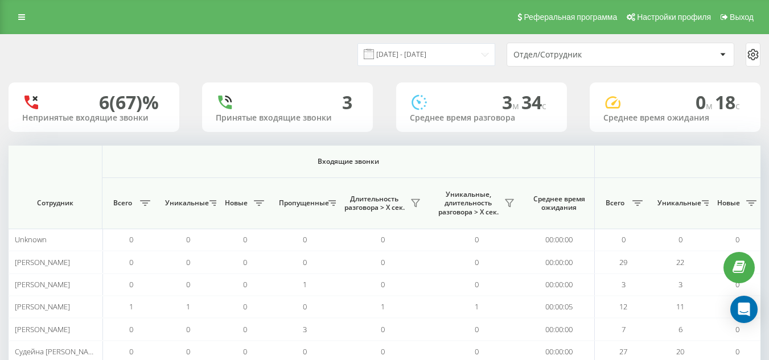  What do you see at coordinates (581, 55) in the screenshot?
I see `div: Отдел/Сотрудник` at bounding box center [581, 55].